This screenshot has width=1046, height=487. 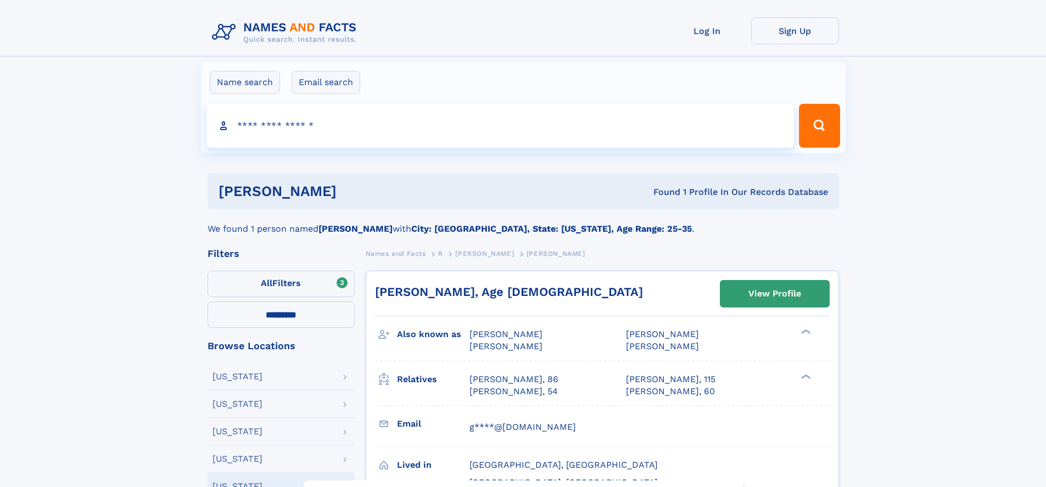 What do you see at coordinates (819, 126) in the screenshot?
I see `button: Search Button` at bounding box center [819, 126].